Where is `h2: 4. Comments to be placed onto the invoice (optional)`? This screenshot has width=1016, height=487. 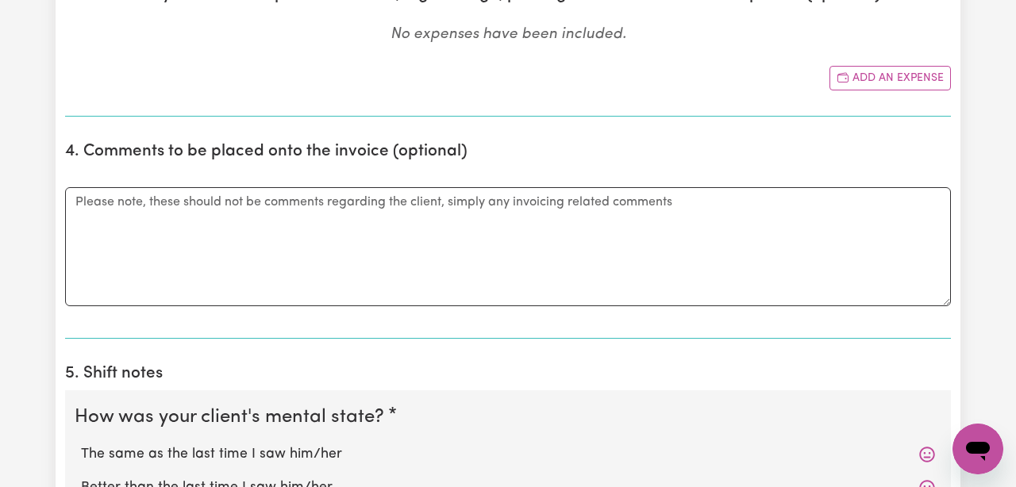 h2: 4. Comments to be placed onto the invoice (optional) is located at coordinates (508, 152).